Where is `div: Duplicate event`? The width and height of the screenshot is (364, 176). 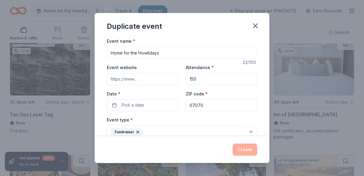 div: Duplicate event is located at coordinates (134, 26).